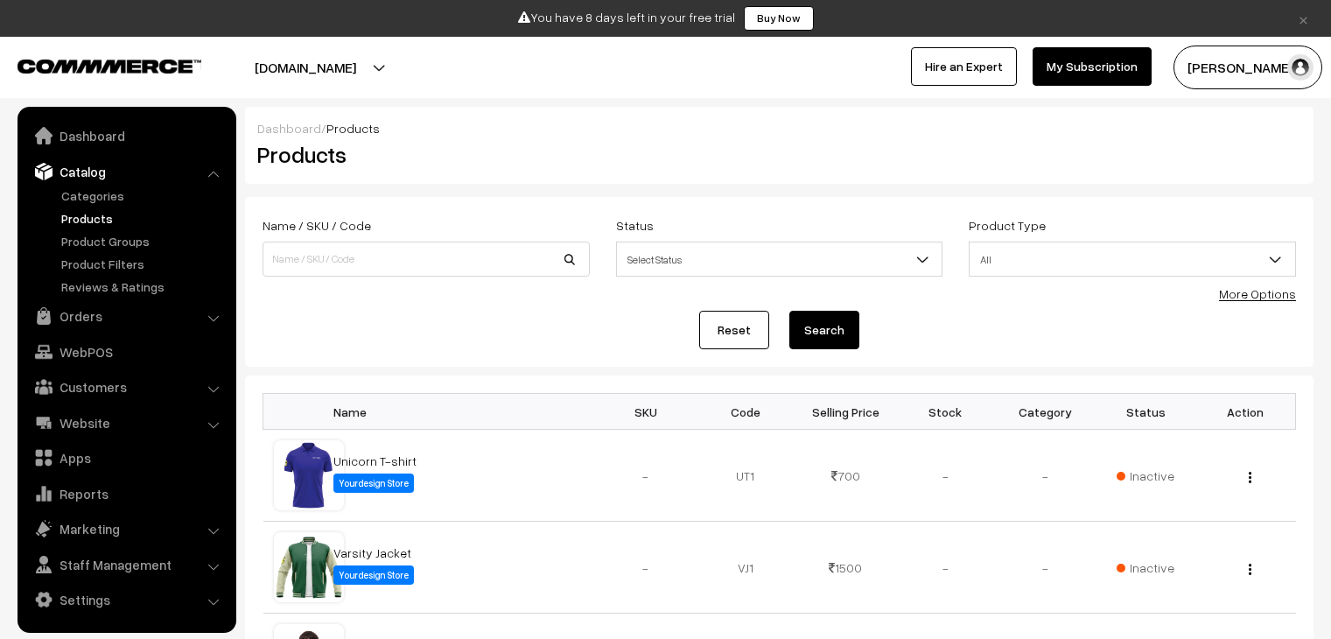 This screenshot has height=639, width=1331. I want to click on th: Name, so click(465, 411).